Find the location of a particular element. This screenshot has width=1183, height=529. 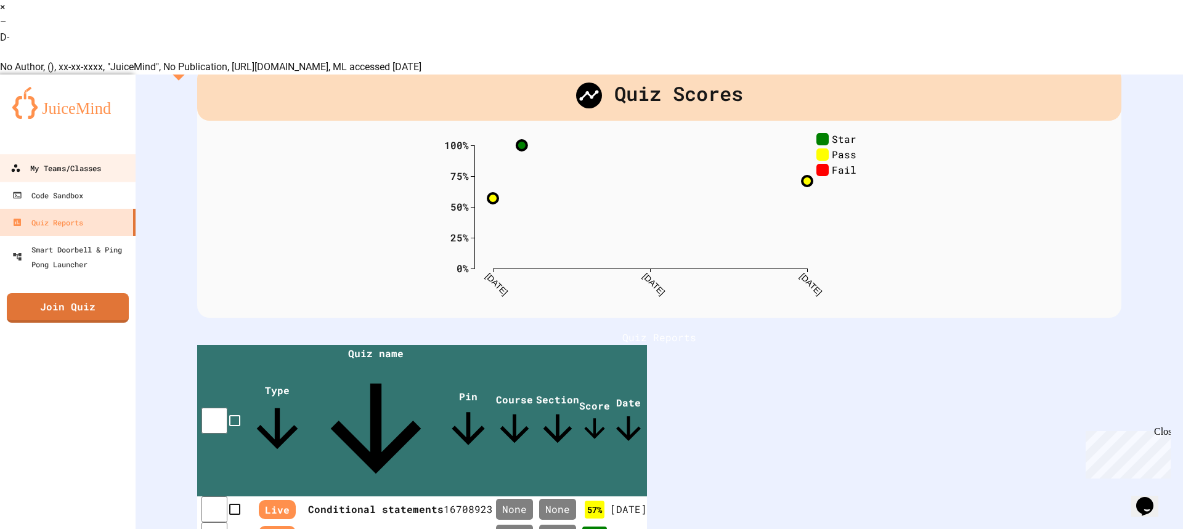

span: Type is located at coordinates (277, 421).